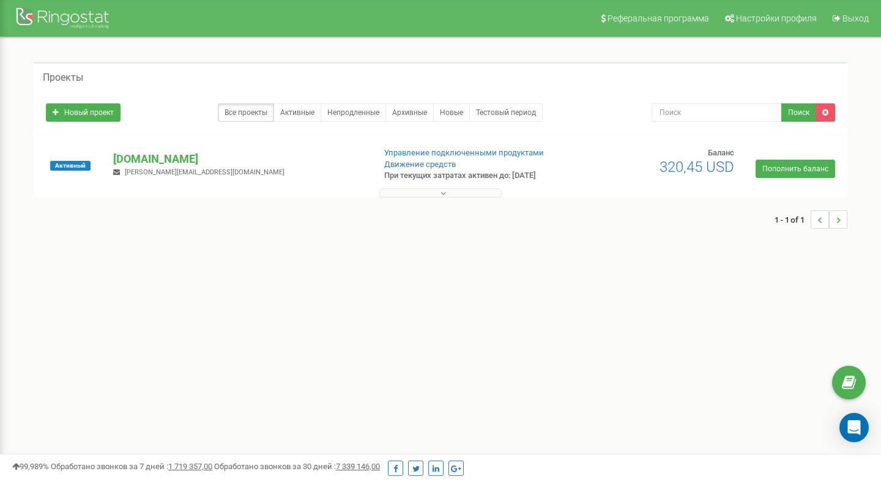 The width and height of the screenshot is (881, 482). Describe the element at coordinates (70, 166) in the screenshot. I see `span: Активный` at that location.